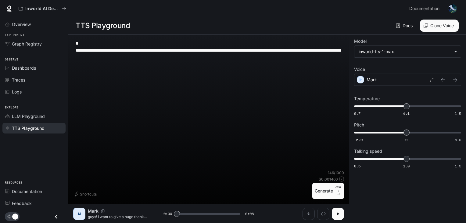  What do you see at coordinates (328, 179) in the screenshot?
I see `p: $ 0.001460` at bounding box center [328, 179].